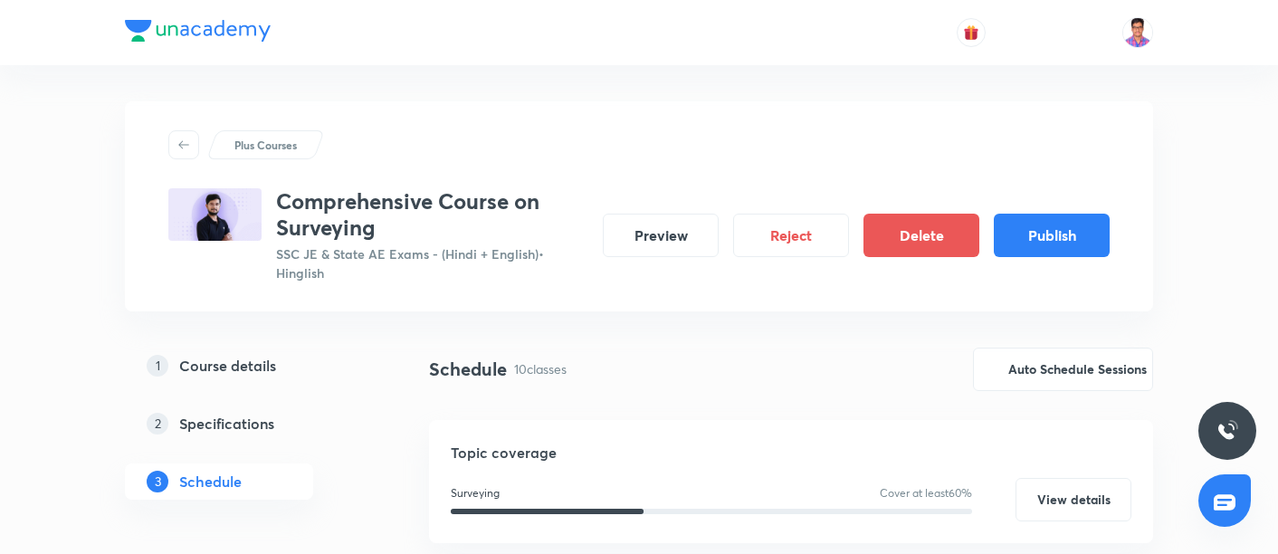 This screenshot has width=1278, height=554. I want to click on p: Cover at least 60 %, so click(926, 493).